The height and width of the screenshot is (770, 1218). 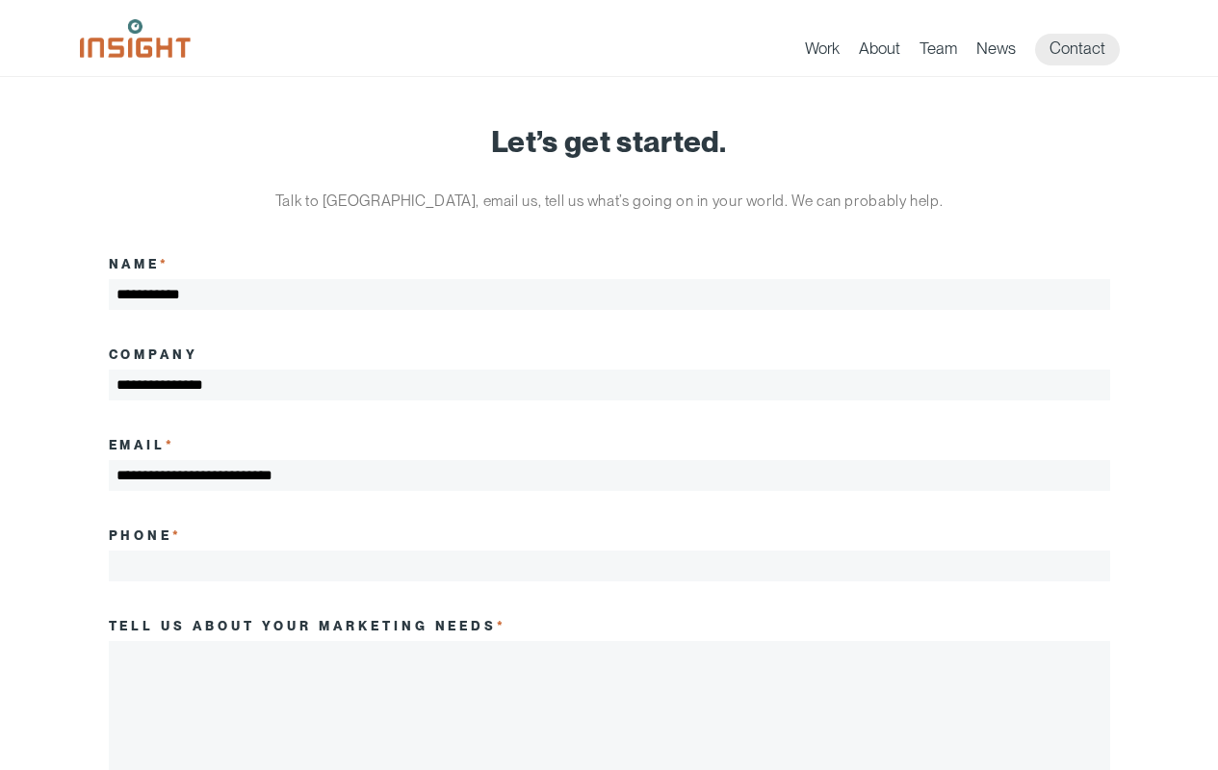 I want to click on h1: Let’s get started., so click(x=609, y=142).